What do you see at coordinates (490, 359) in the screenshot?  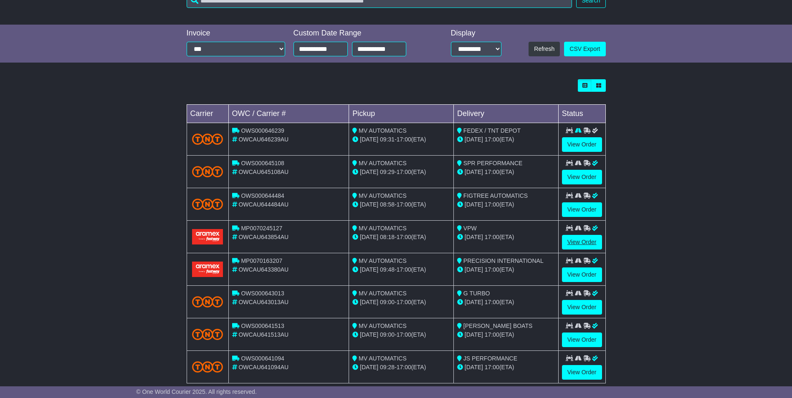 I see `span: JS PERFORMANCE` at bounding box center [490, 359].